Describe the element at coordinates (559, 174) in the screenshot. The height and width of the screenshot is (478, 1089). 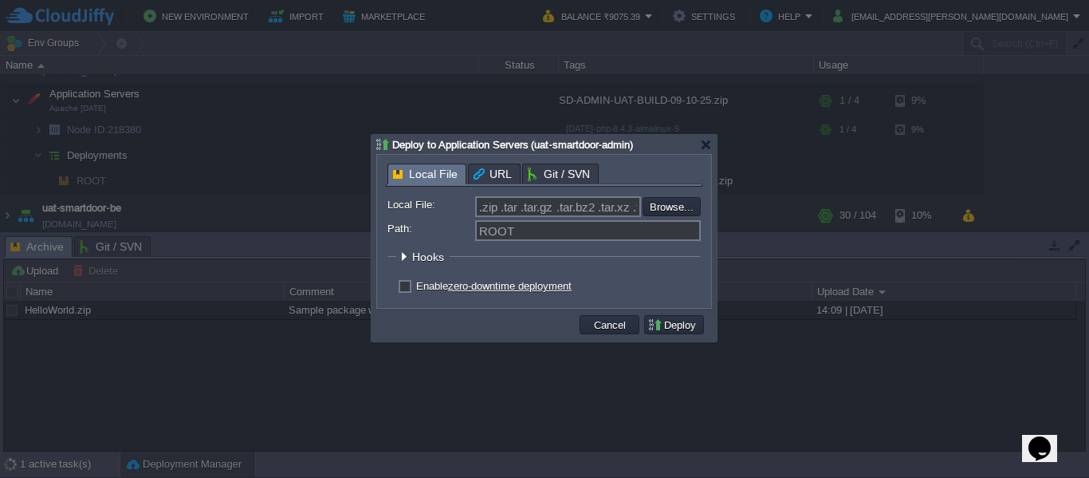
I see `span: Git / SVN` at that location.